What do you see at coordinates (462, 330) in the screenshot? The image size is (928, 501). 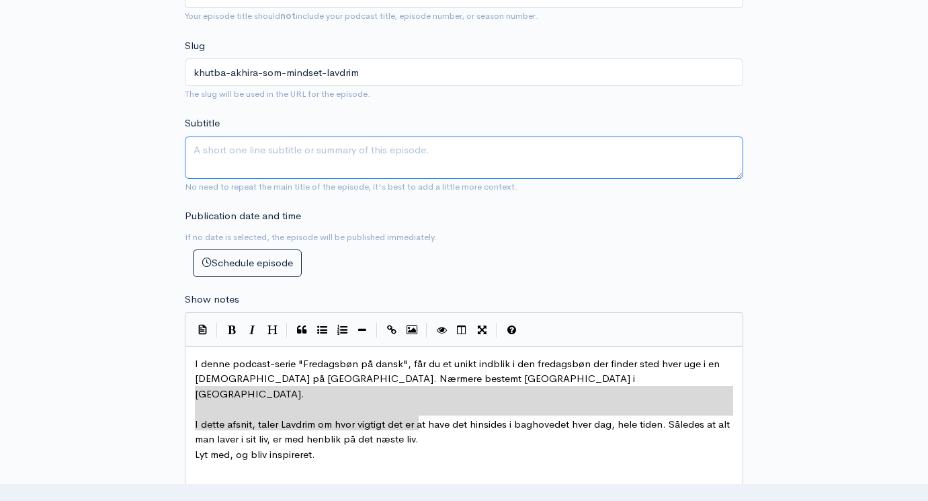 I see `button: Toggle Side by Side` at bounding box center [462, 330].